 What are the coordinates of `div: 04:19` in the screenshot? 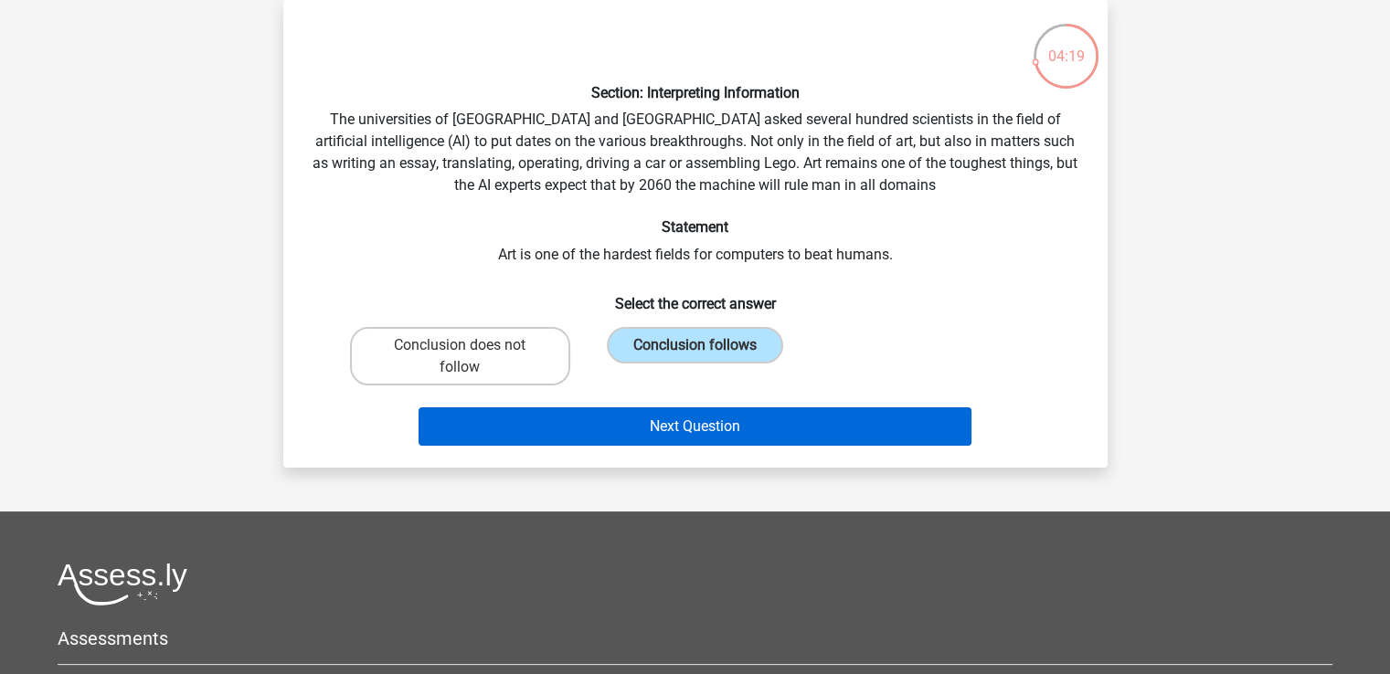 It's located at (1065, 45).